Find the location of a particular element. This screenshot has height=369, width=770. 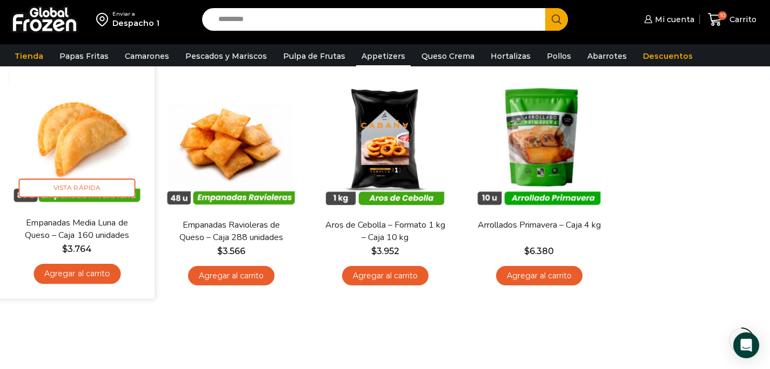

a: Agregar al carrito: “Empanadas Media Luna de Queso - Caja 160 unidades” is located at coordinates (77, 274).